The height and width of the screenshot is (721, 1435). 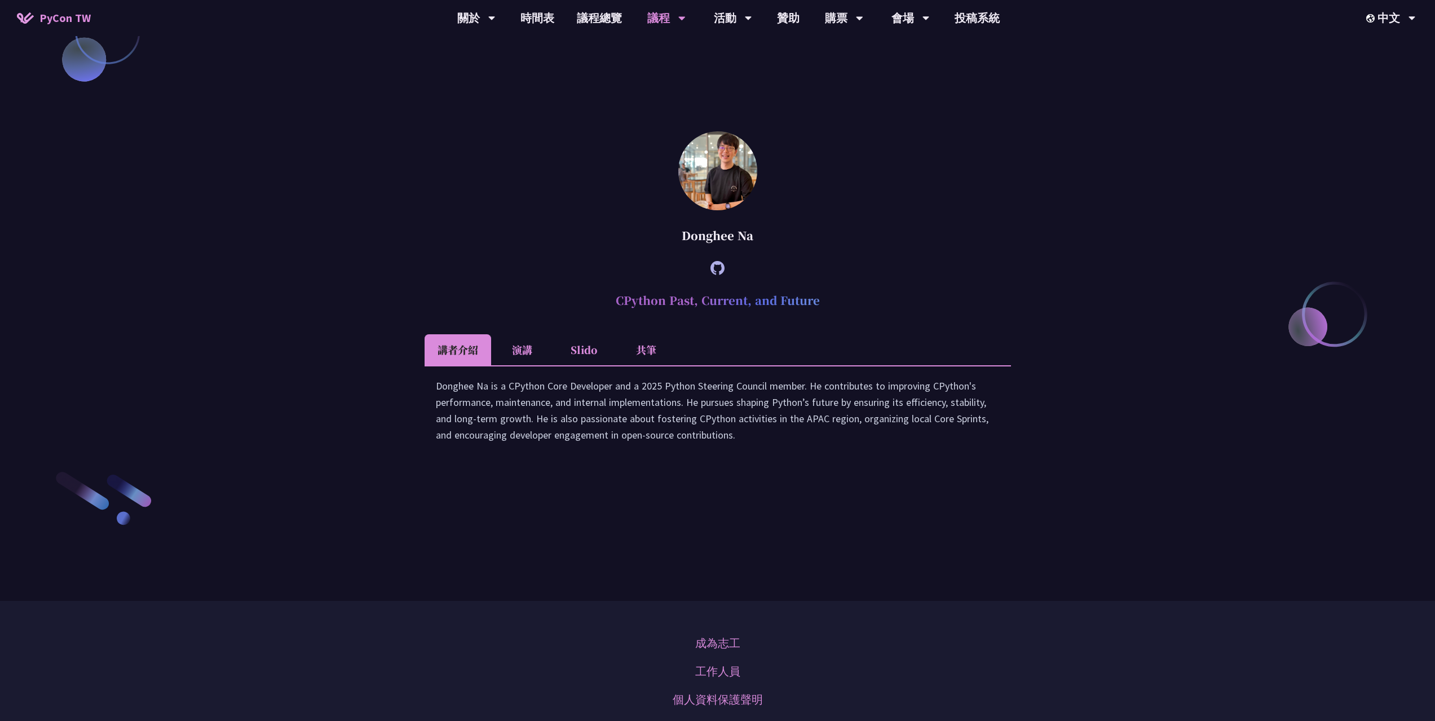 I want to click on div: Donghee Na is a CPython Core Developer and a 2025 Python Steering Council member. He contributes ..., so click(x=718, y=416).